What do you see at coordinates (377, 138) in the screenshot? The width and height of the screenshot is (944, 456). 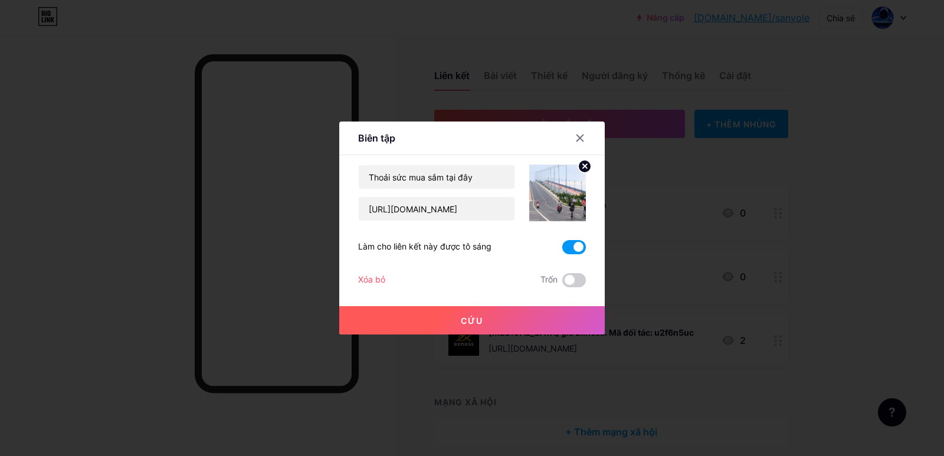 I see `font: Biên tập` at bounding box center [377, 138].